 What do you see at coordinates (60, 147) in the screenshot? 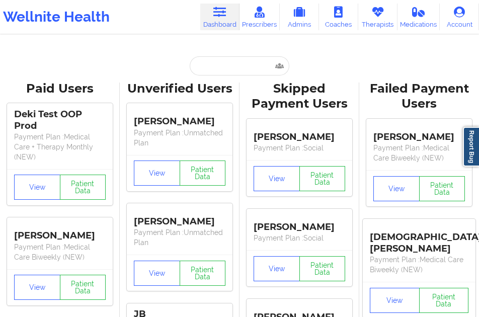
I see `p: Payment Plan : Medical Care + Therapy Monthly (NEW)` at bounding box center [60, 147].